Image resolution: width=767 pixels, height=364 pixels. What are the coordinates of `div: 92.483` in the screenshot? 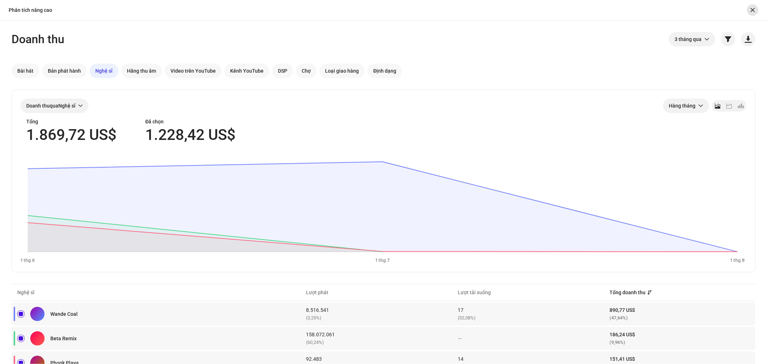 It's located at (376, 359).